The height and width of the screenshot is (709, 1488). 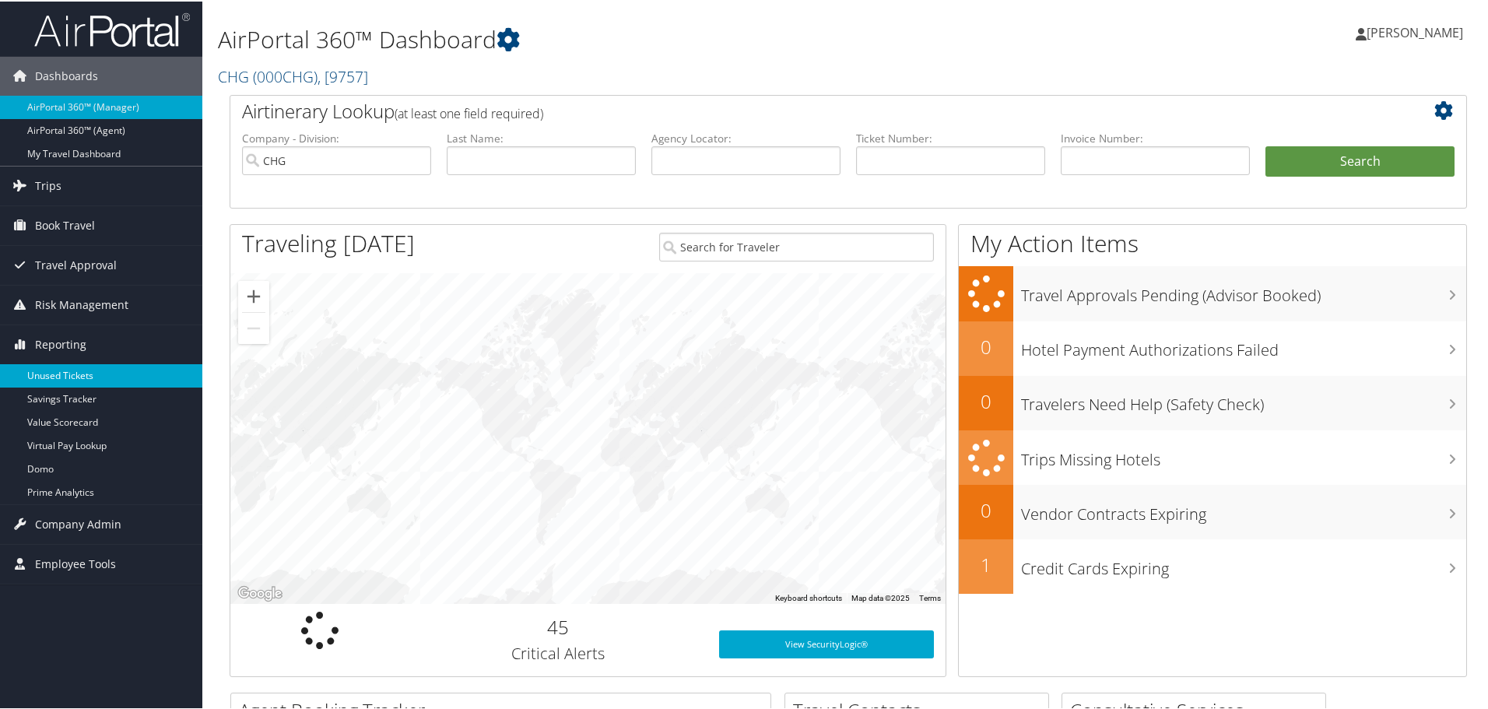 What do you see at coordinates (65, 224) in the screenshot?
I see `span: Book Travel` at bounding box center [65, 224].